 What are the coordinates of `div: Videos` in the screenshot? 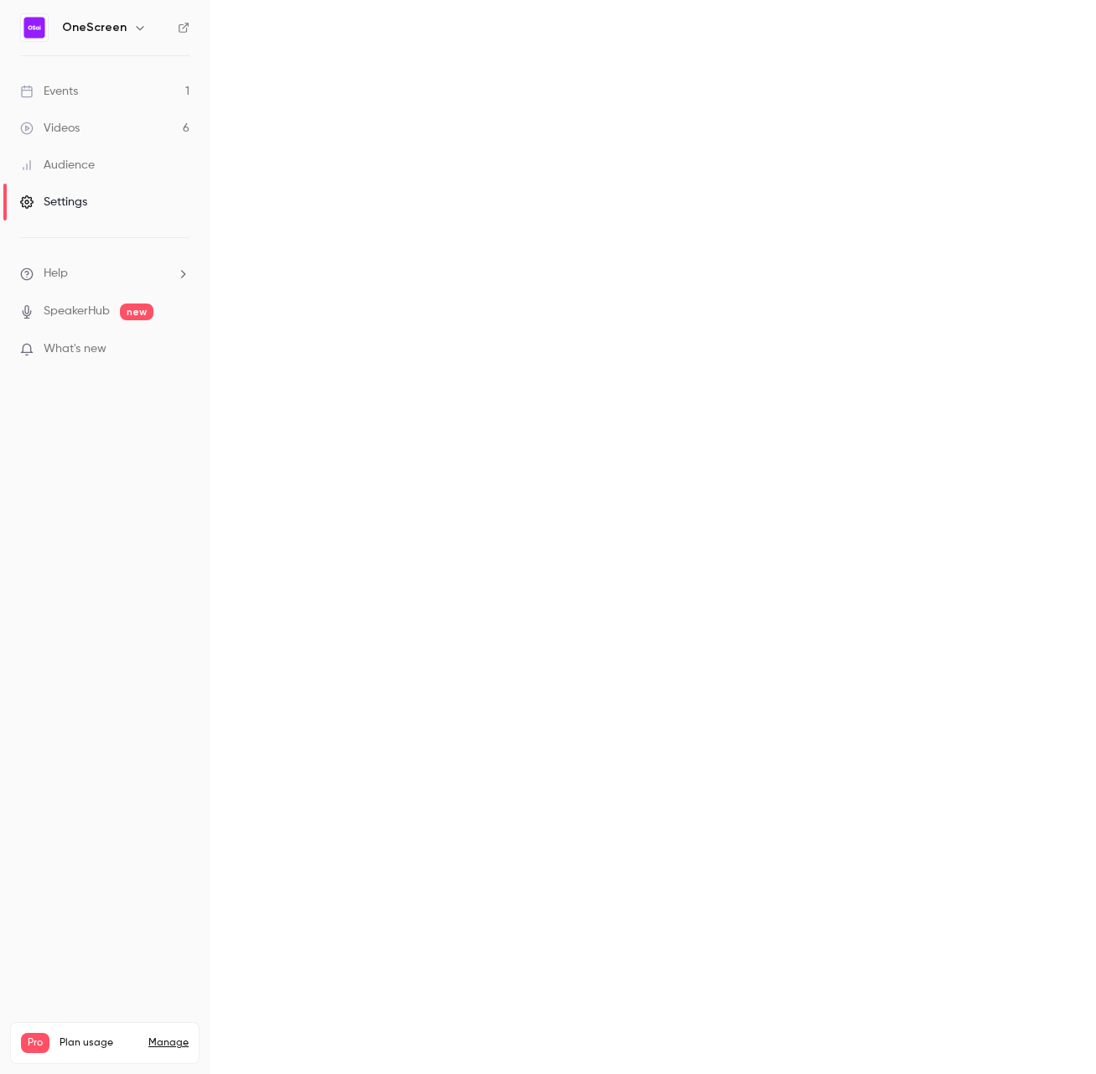 It's located at (49, 128).